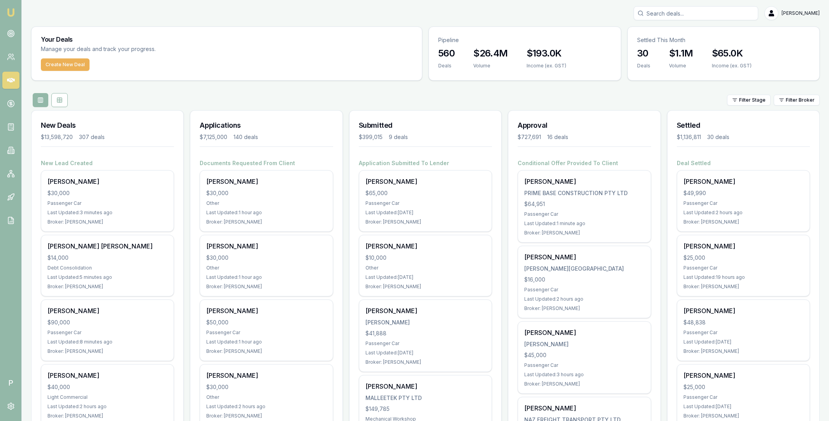 The height and width of the screenshot is (421, 829). I want to click on h3: Submitted, so click(426, 125).